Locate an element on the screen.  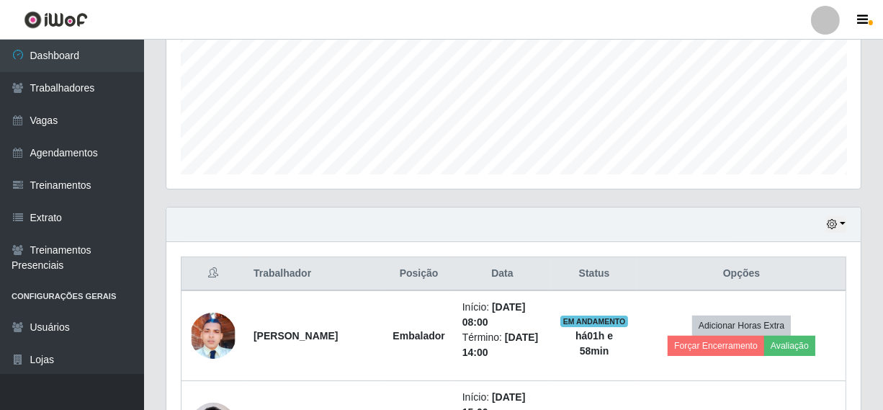
th: Opções is located at coordinates (741, 274).